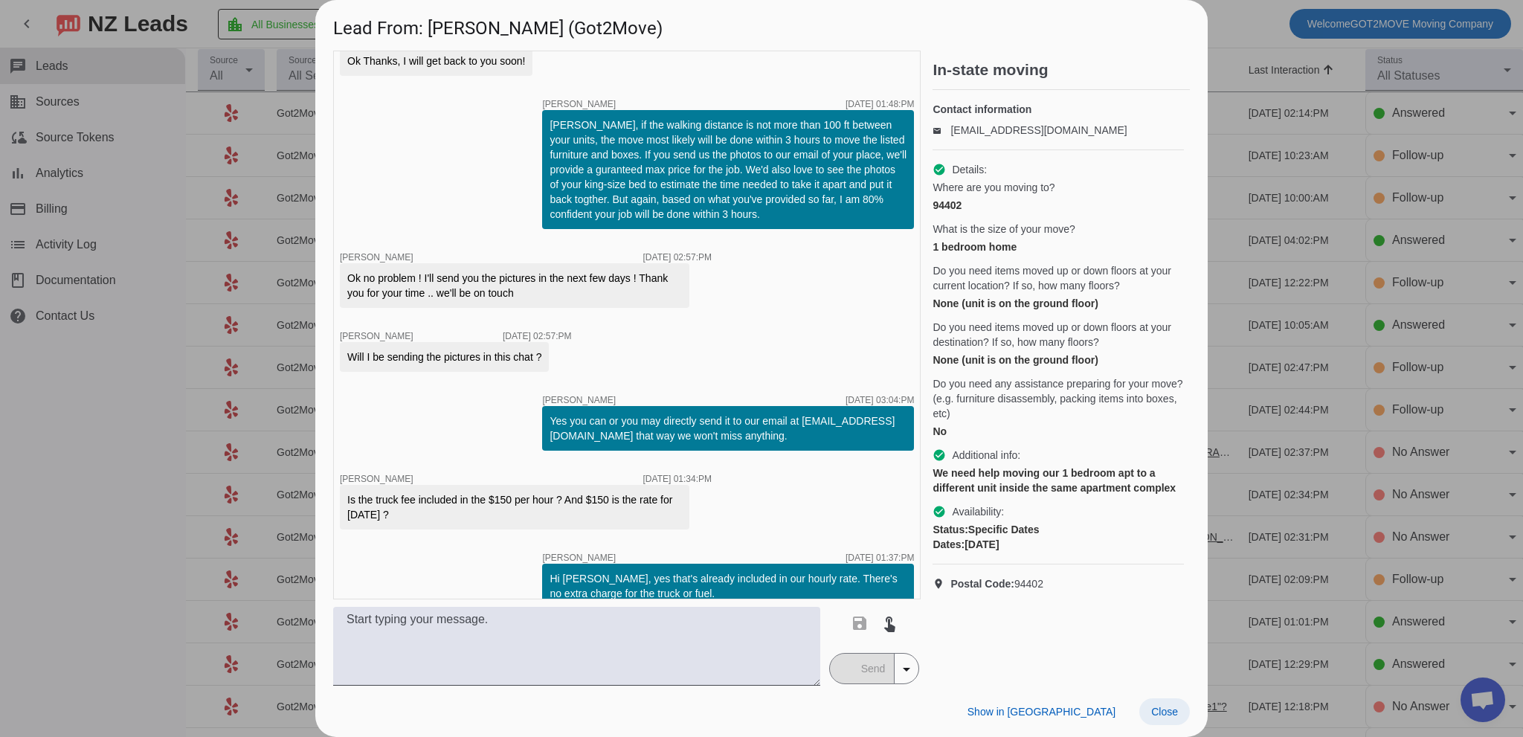 Image resolution: width=1523 pixels, height=737 pixels. Describe the element at coordinates (941, 584) in the screenshot. I see `mat-icon: location_on` at that location.